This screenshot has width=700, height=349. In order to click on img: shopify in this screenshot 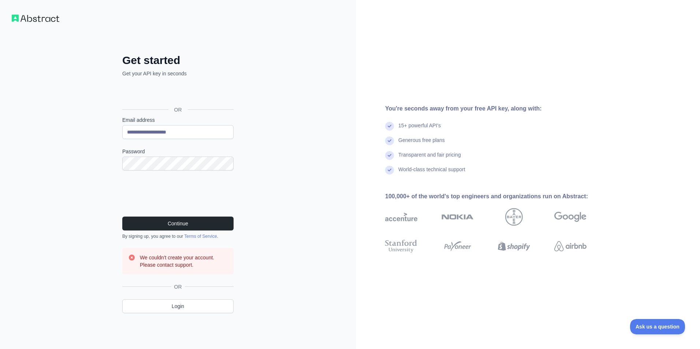, I will do `click(514, 246)`.